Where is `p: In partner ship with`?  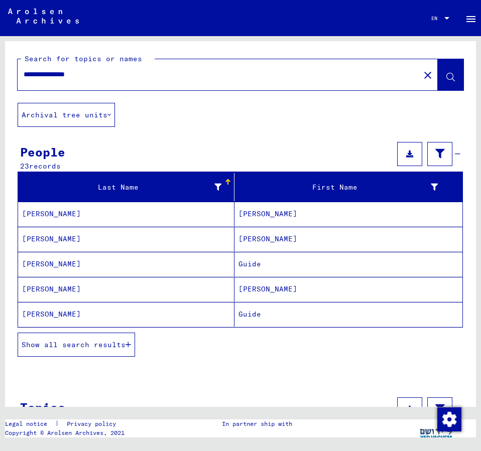
p: In partner ship with is located at coordinates (257, 424).